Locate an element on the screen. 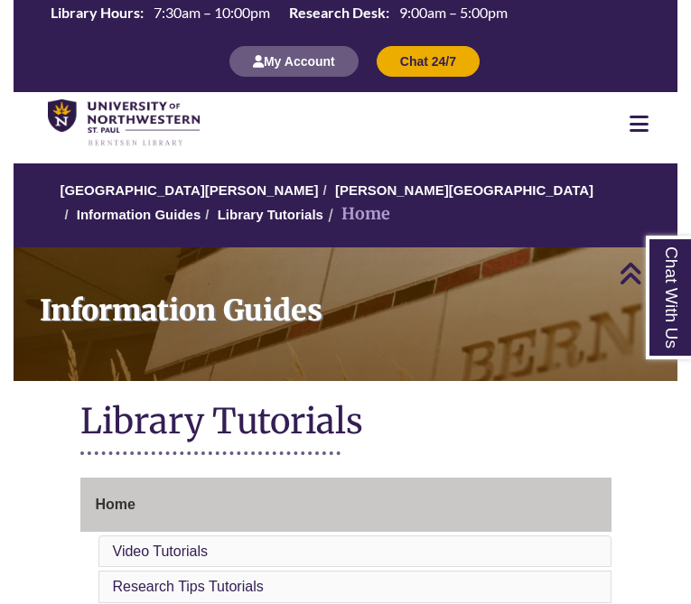 This screenshot has height=604, width=691. table: Hours Today is located at coordinates (279, 14).